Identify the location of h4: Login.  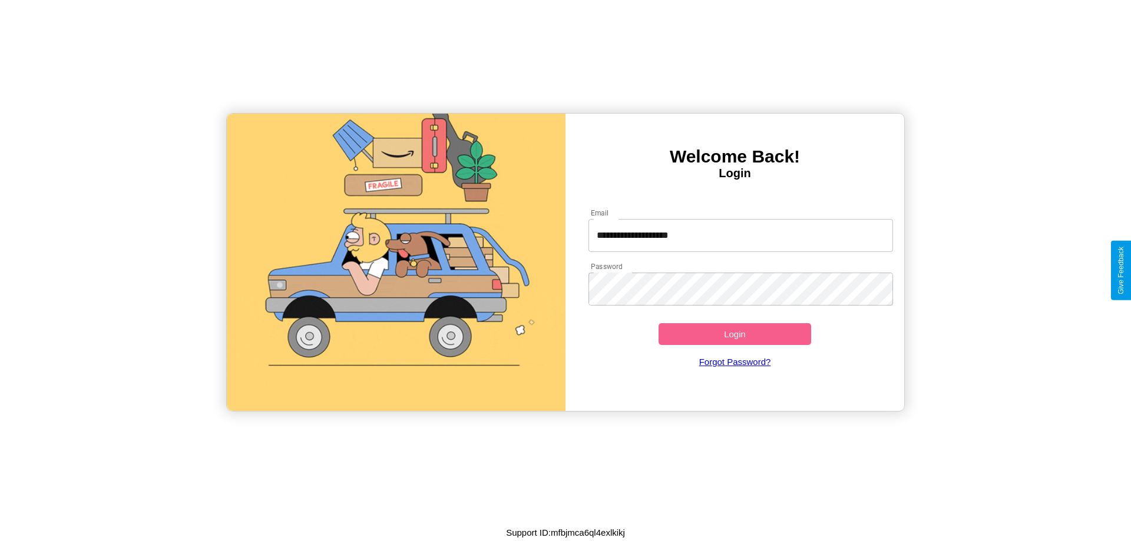
(735, 173).